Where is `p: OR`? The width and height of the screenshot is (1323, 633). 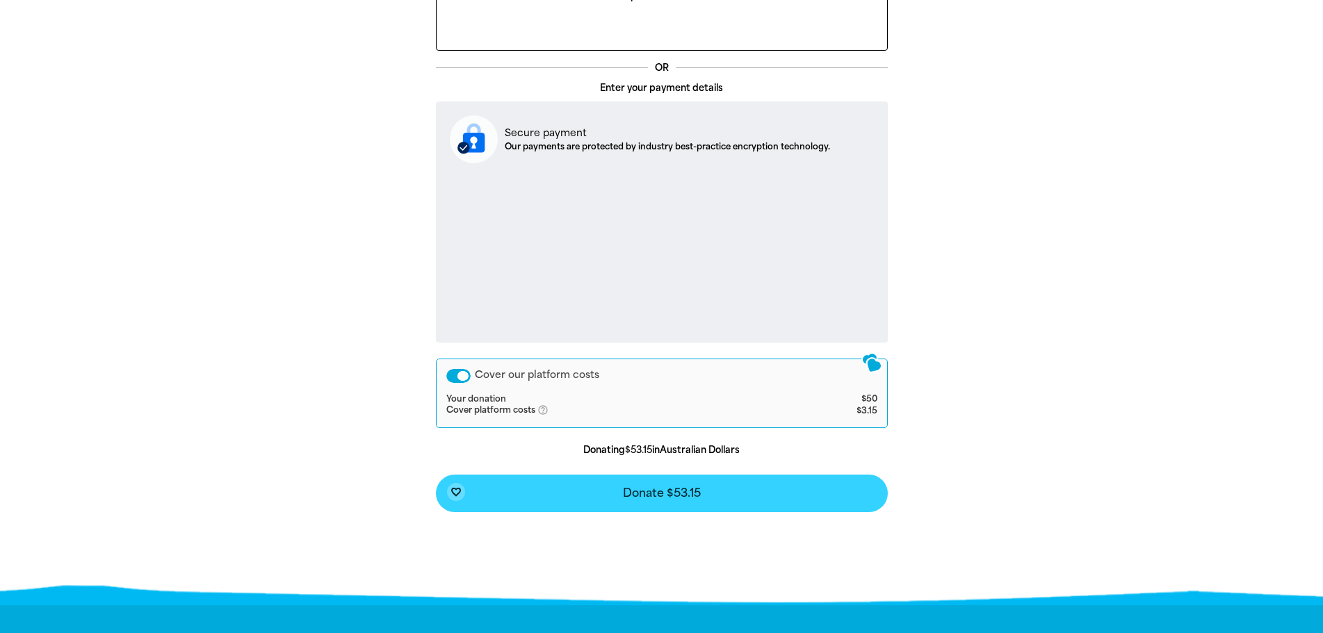 p: OR is located at coordinates (662, 68).